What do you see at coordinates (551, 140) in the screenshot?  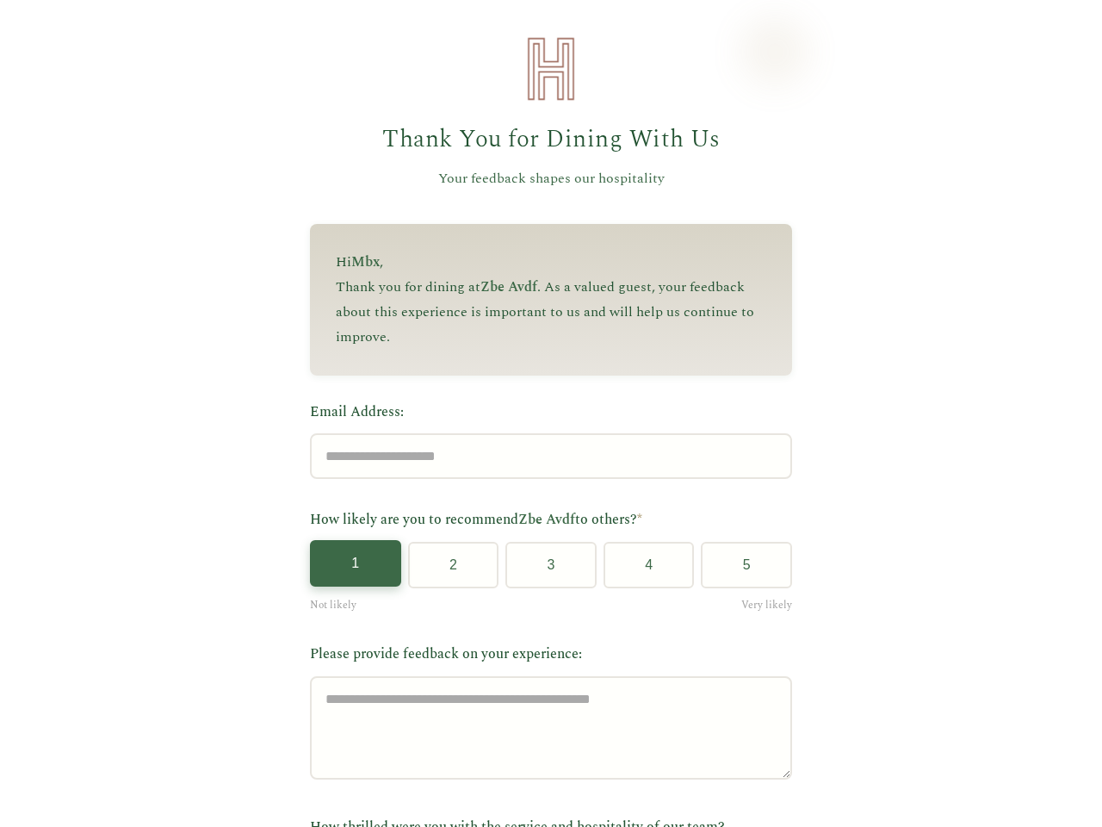 I see `h1: Thank You for Dining With Us` at bounding box center [551, 140].